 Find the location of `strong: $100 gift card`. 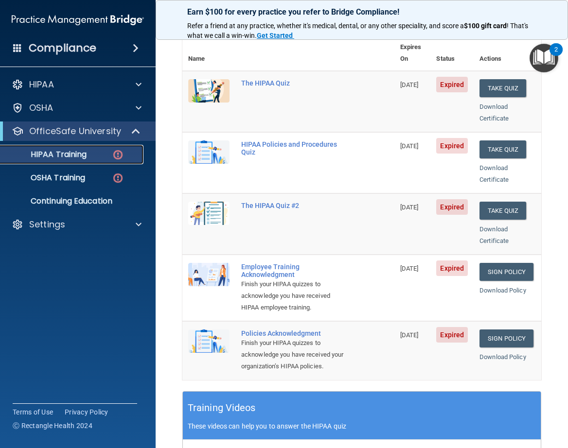

strong: $100 gift card is located at coordinates (485, 26).